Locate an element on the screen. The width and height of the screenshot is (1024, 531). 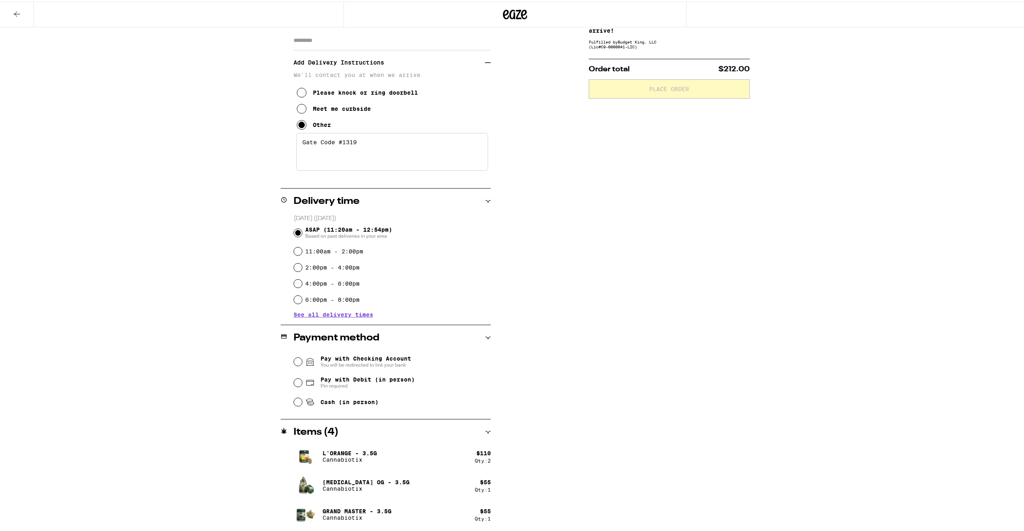
h2: Delivery time is located at coordinates (327, 200).